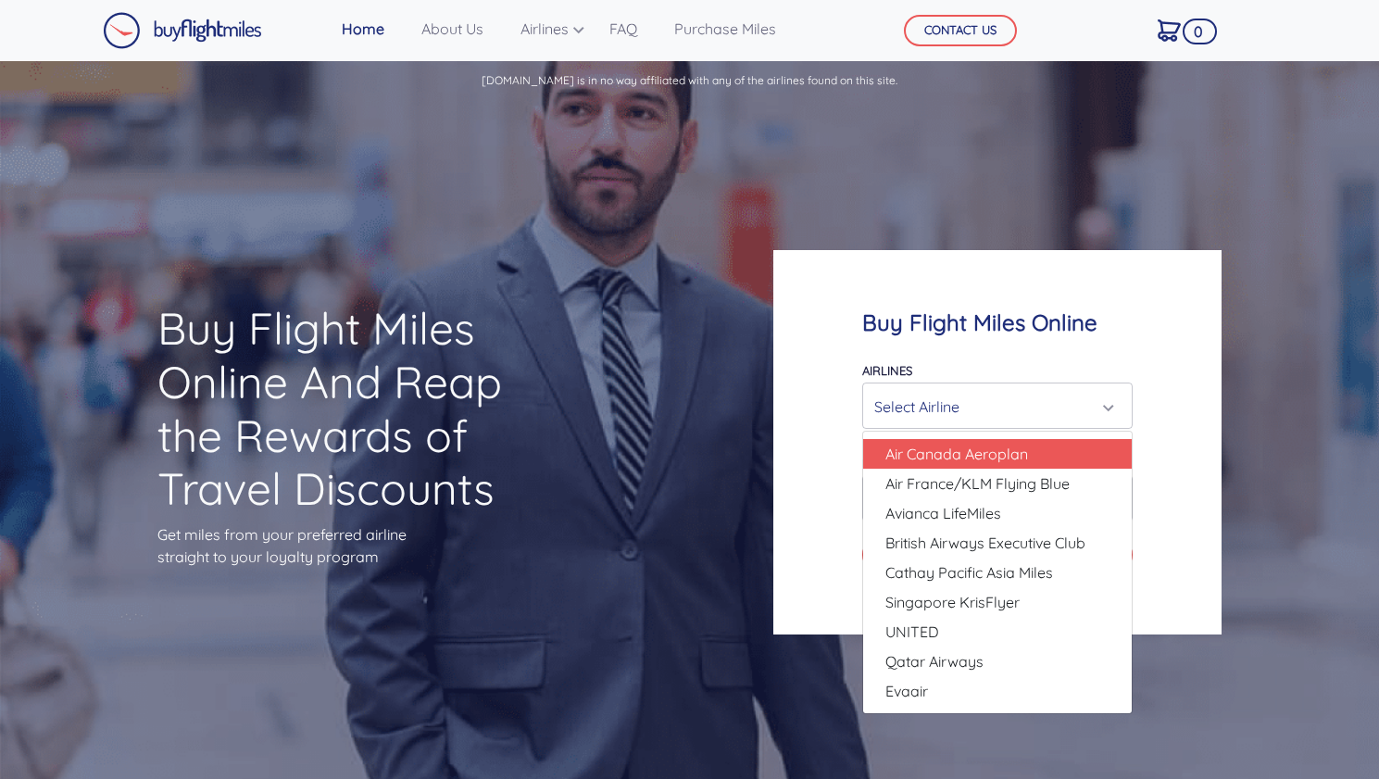 This screenshot has width=1379, height=779. I want to click on p: Get miles from your preferred airline straight to your loyalty program, so click(345, 545).